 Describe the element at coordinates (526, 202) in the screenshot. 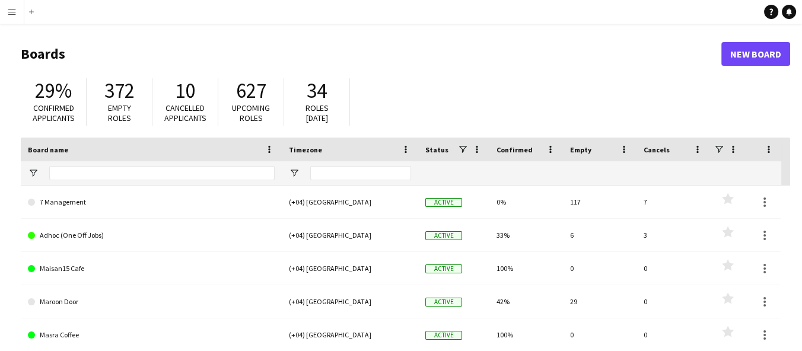

I see `div: 0%` at that location.